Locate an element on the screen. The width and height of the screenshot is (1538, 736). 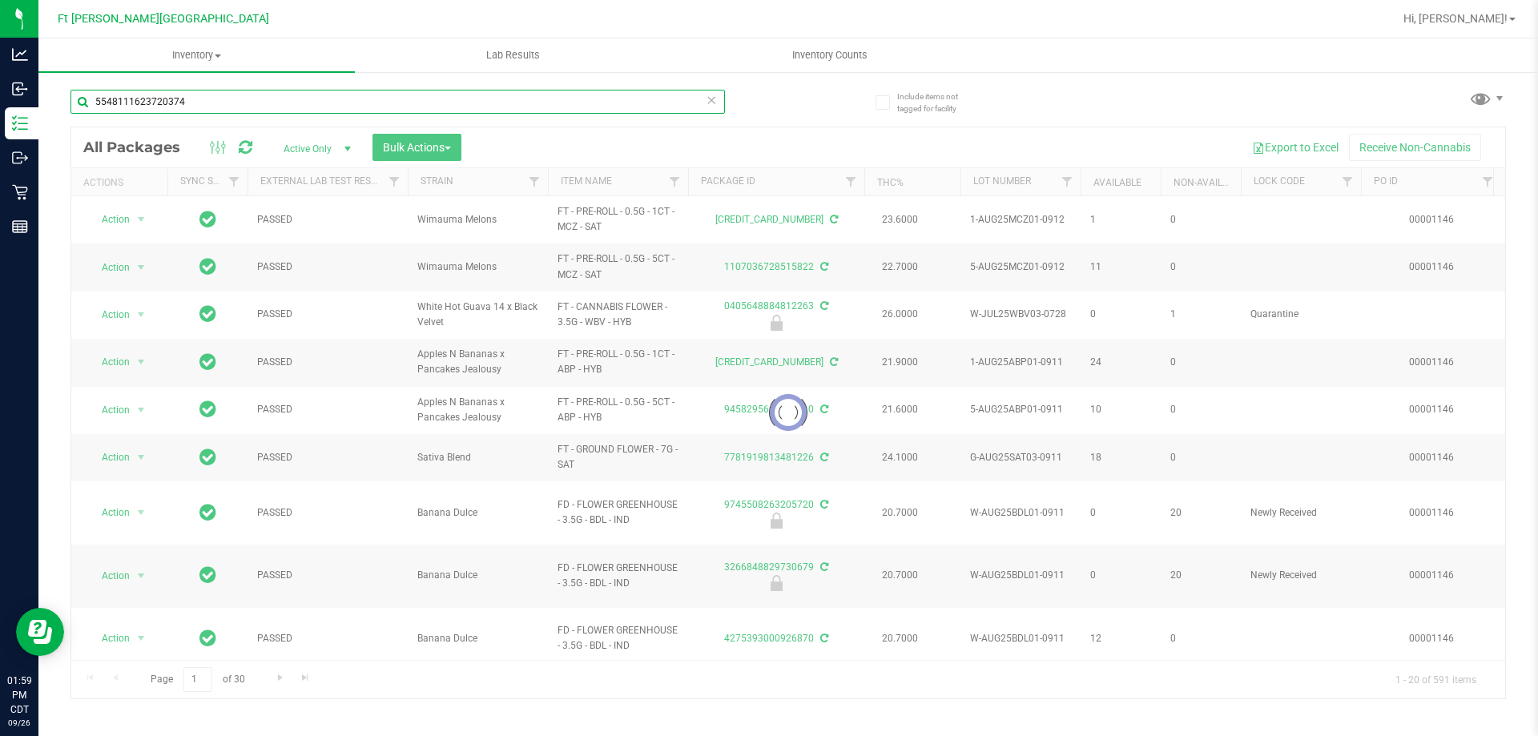
inline-svg: Retail is located at coordinates (20, 192).